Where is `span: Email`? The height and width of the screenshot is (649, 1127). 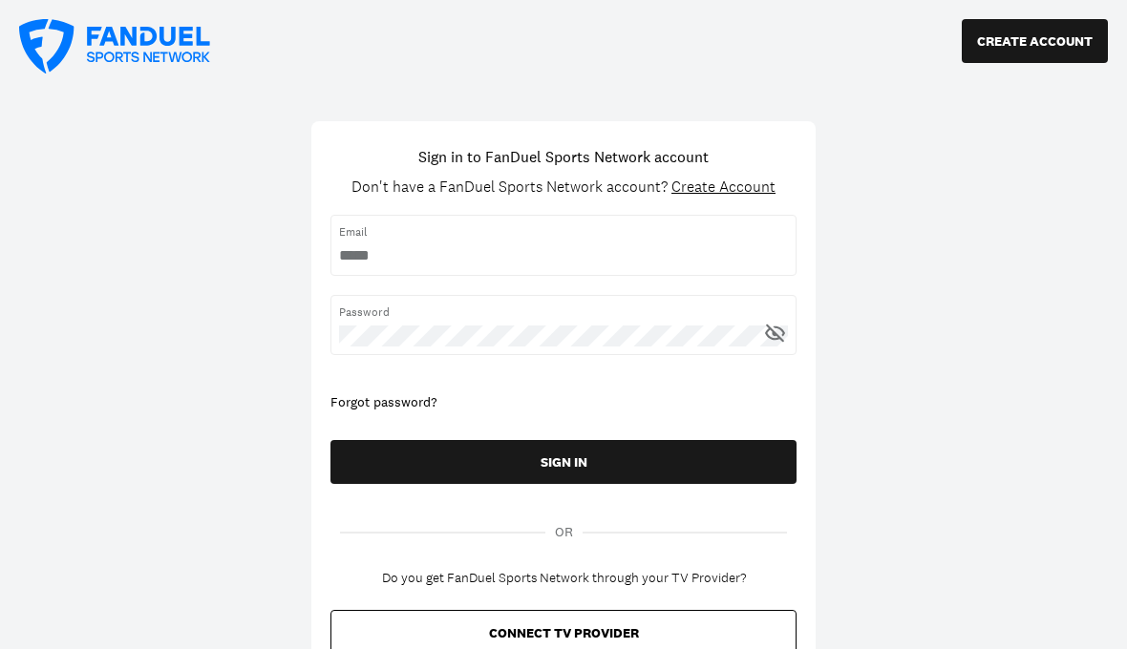 span: Email is located at coordinates (563, 232).